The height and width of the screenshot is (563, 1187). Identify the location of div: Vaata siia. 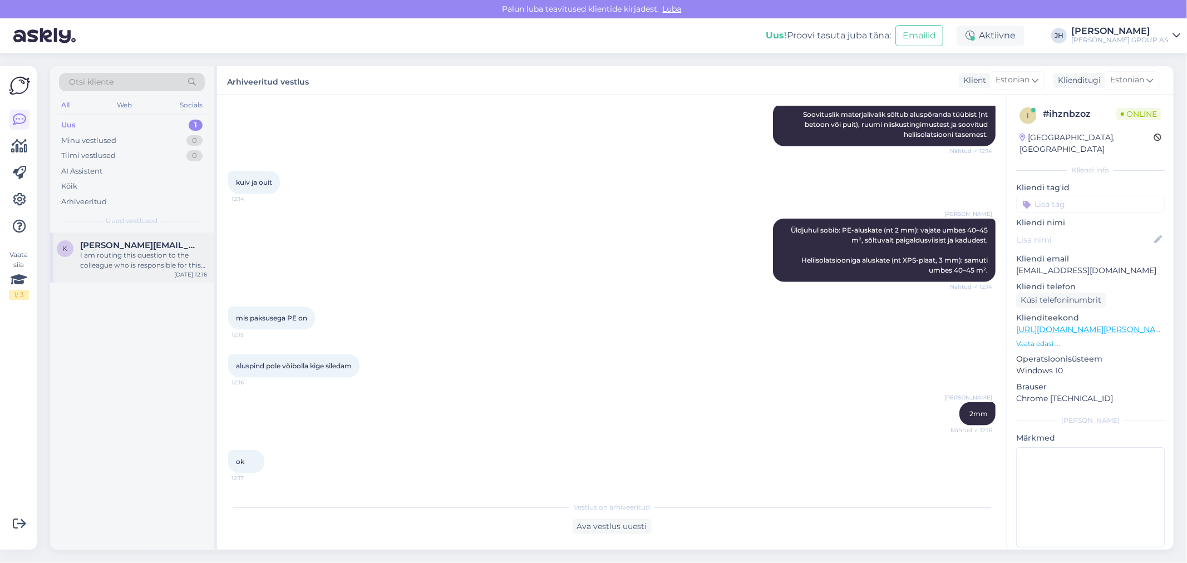
(19, 275).